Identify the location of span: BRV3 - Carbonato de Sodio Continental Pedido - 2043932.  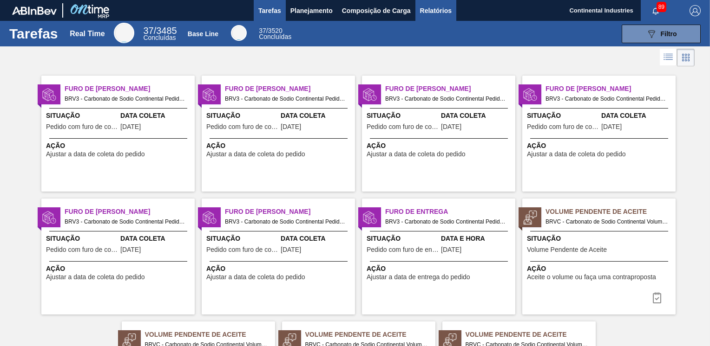
(126, 99).